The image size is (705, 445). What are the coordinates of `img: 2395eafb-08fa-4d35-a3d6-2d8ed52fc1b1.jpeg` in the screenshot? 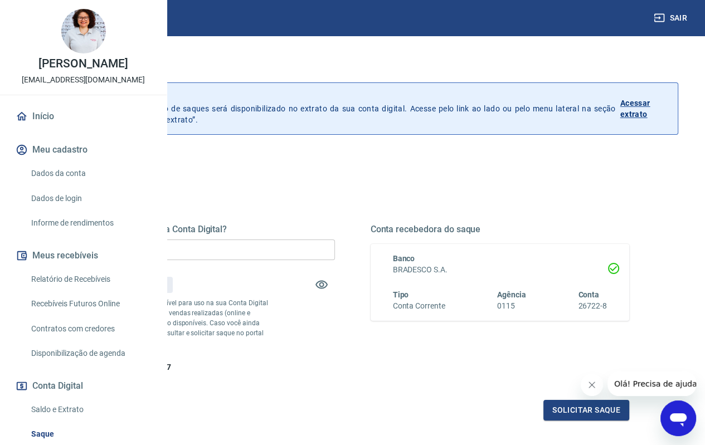 It's located at (84, 31).